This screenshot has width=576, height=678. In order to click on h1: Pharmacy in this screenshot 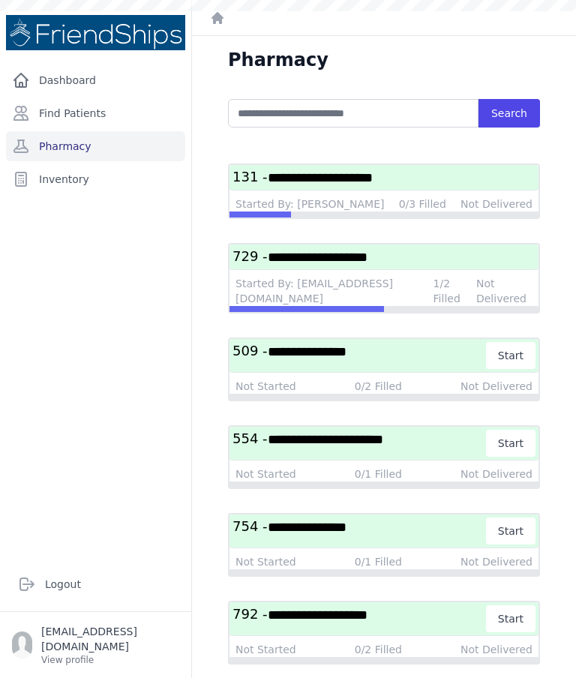, I will do `click(278, 60)`.